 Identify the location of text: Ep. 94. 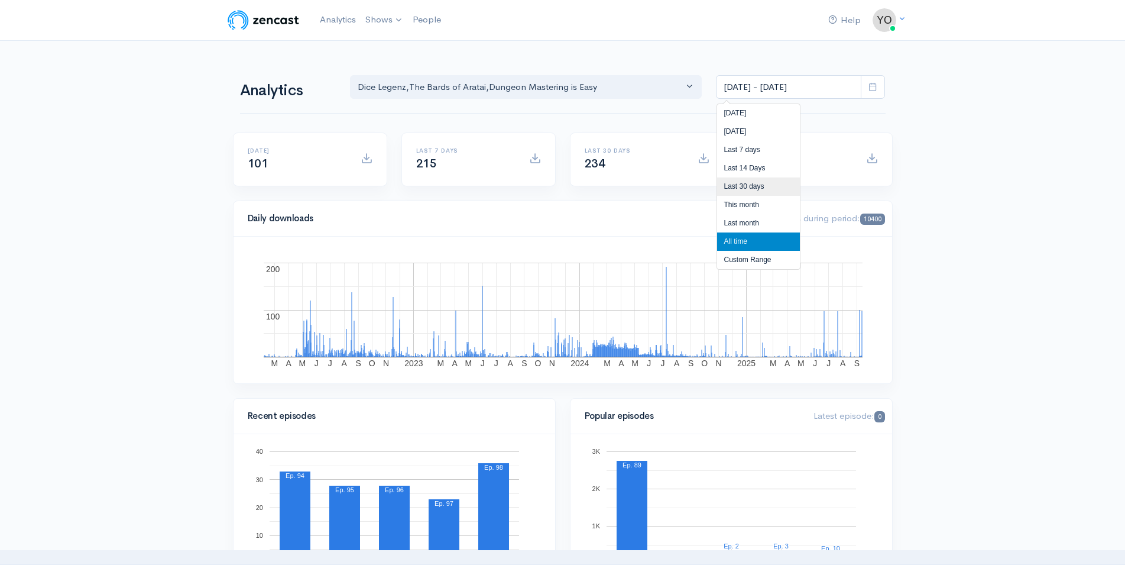
(295, 475).